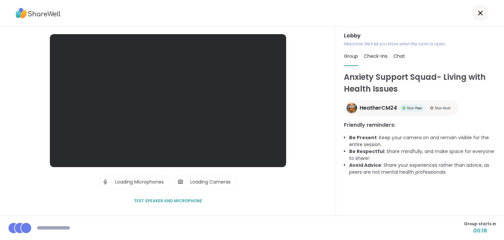 The image size is (504, 240). I want to click on img: ShareWell Logo, so click(38, 13).